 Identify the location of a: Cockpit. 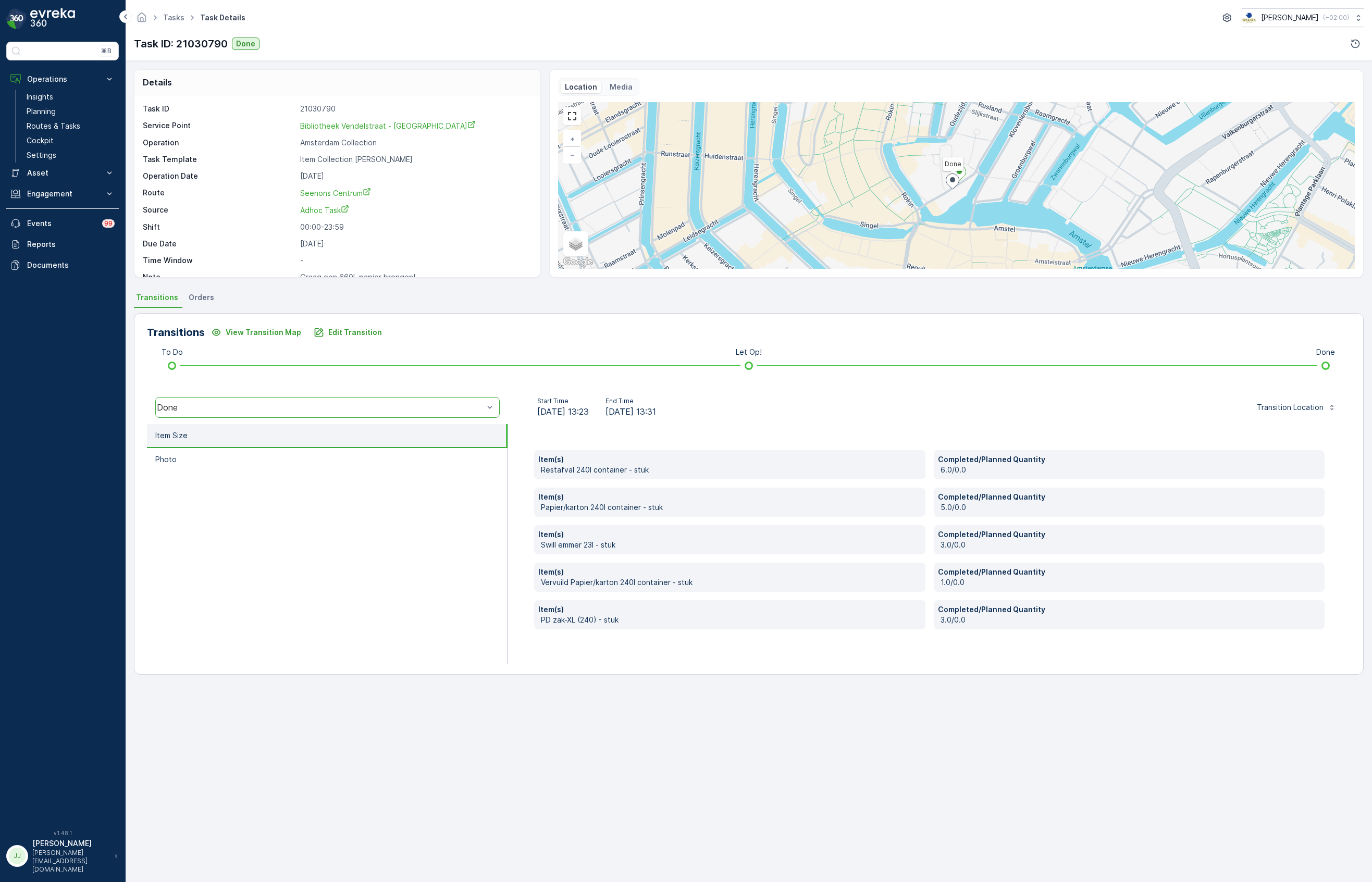
(71, 140).